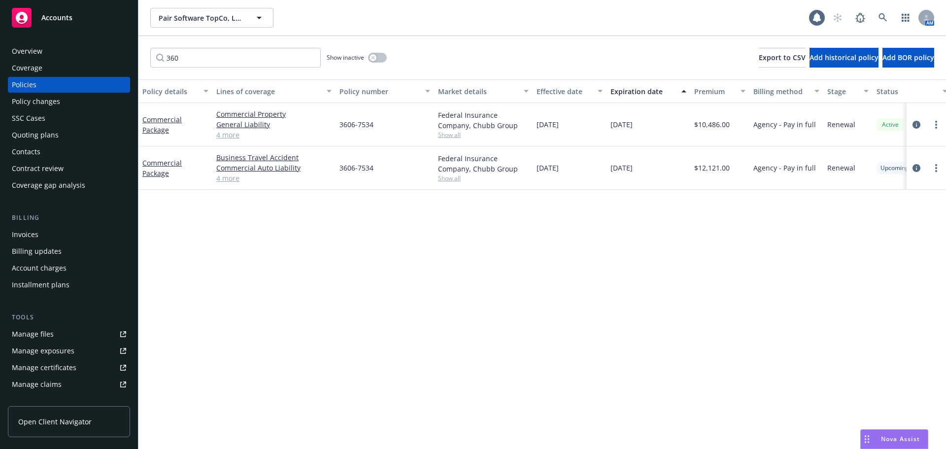 The height and width of the screenshot is (449, 946). I want to click on div: Stage, so click(842, 91).